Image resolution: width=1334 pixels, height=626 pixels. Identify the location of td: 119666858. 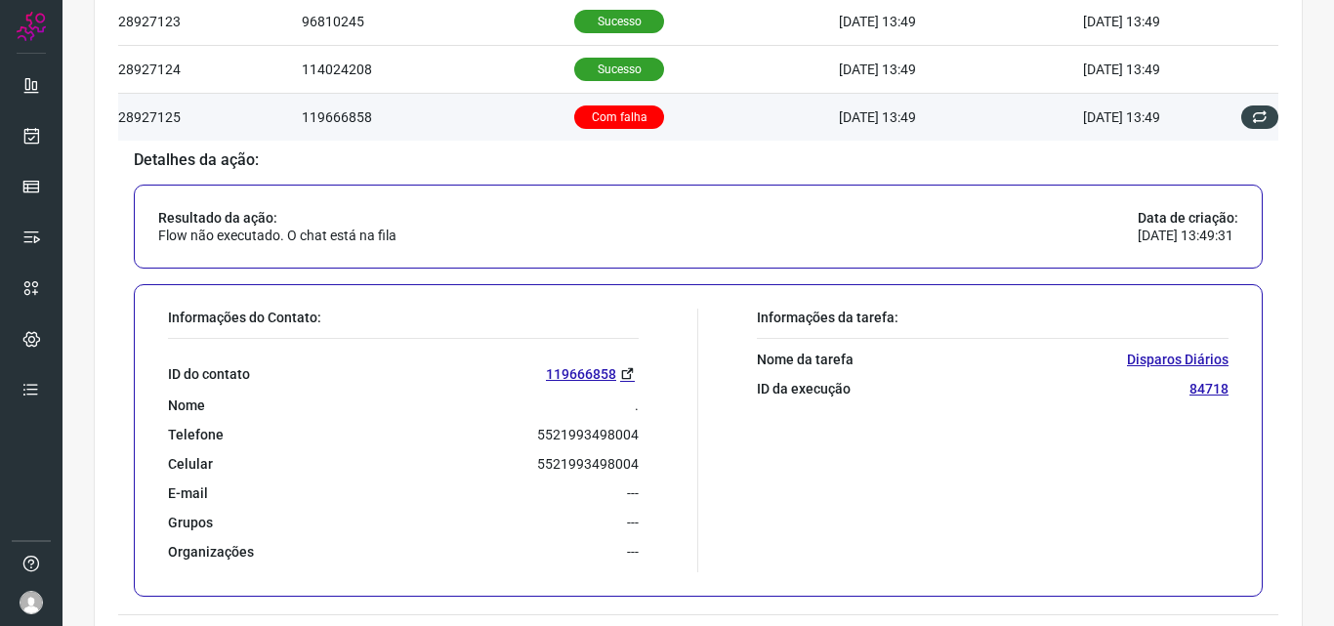
(438, 116).